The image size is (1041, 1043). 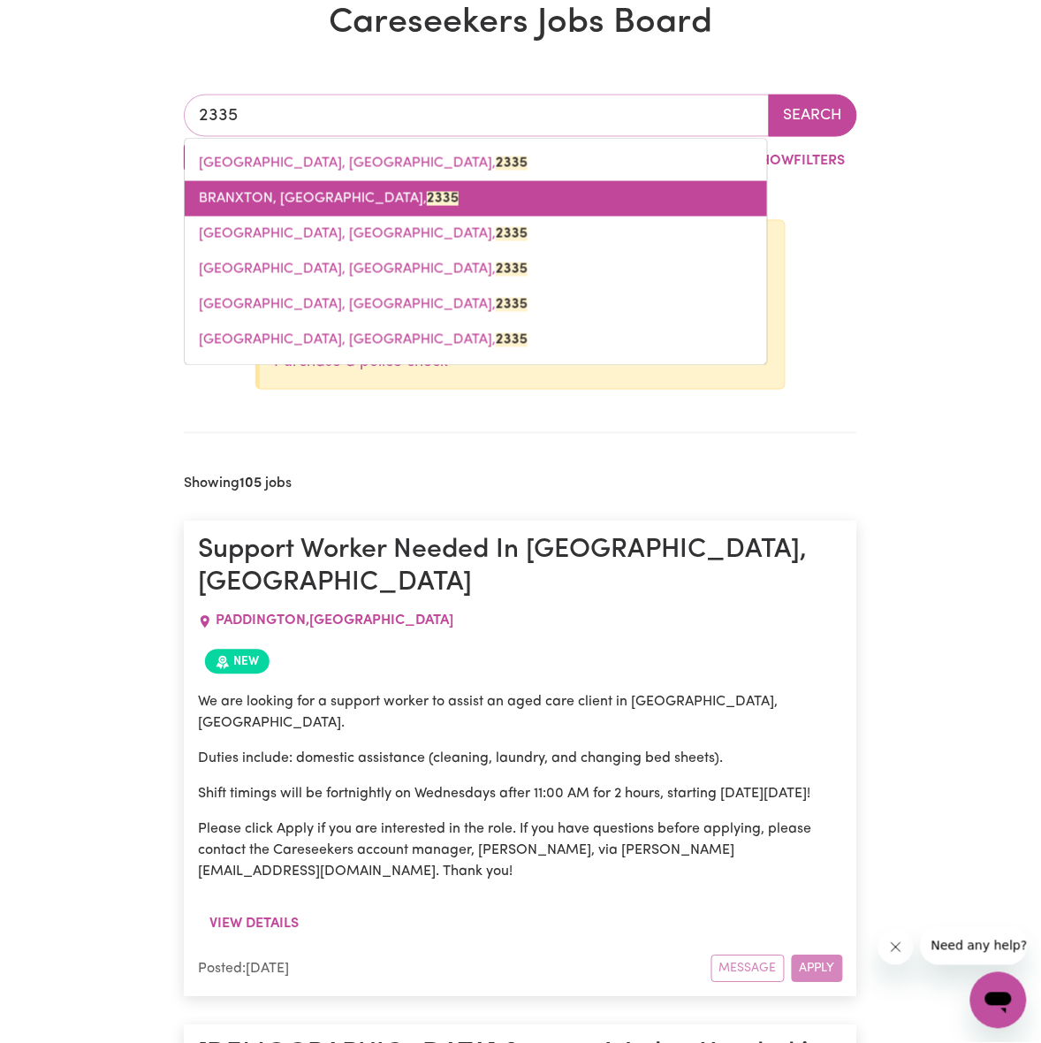 I want to click on b: 105, so click(x=250, y=484).